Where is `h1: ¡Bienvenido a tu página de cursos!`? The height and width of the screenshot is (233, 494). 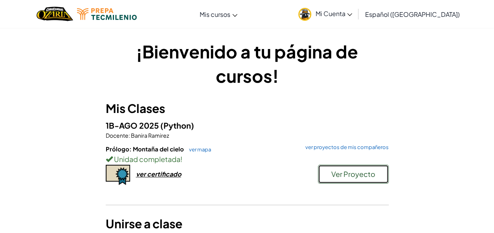
h1: ¡Bienvenido a tu página de cursos! is located at coordinates (247, 64).